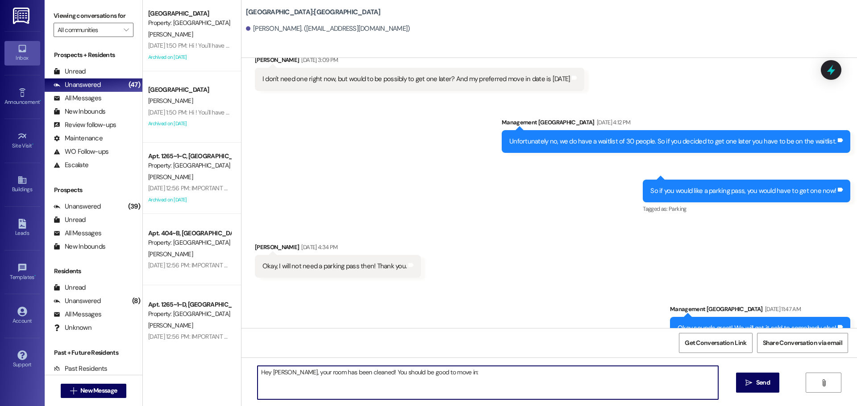 This screenshot has height=406, width=857. Describe the element at coordinates (22, 53) in the screenshot. I see `a: Inbox` at that location.